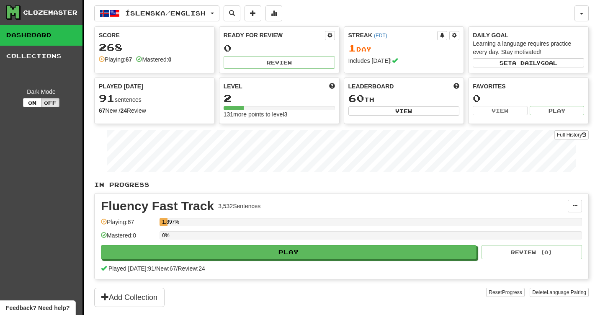  What do you see at coordinates (559, 292) in the screenshot?
I see `button: DeleteLanguage Pairing` at bounding box center [559, 292].